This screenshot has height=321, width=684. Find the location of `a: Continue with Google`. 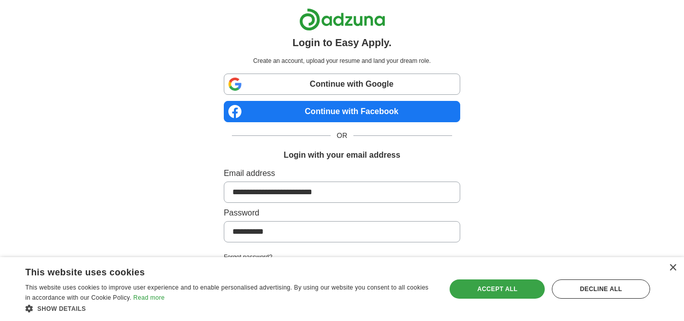

a: Continue with Google is located at coordinates (342, 84).